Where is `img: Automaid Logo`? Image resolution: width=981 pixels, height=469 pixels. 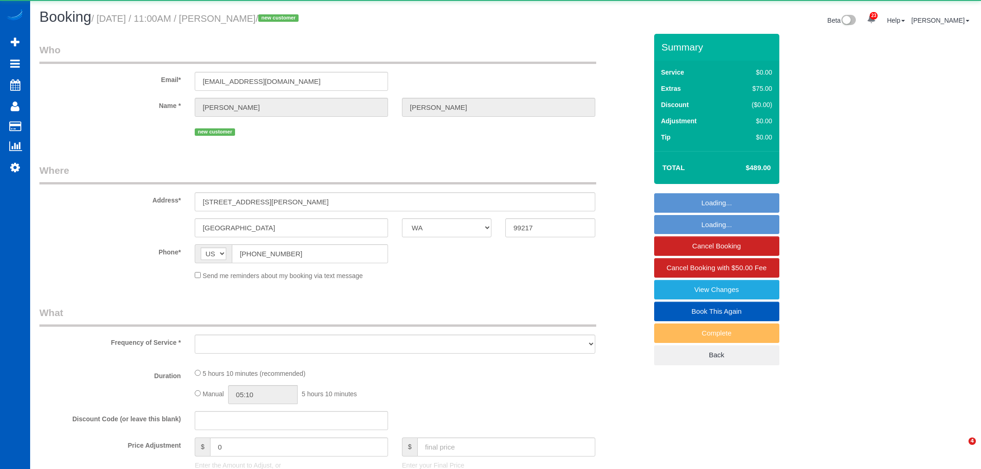 img: Automaid Logo is located at coordinates (15, 16).